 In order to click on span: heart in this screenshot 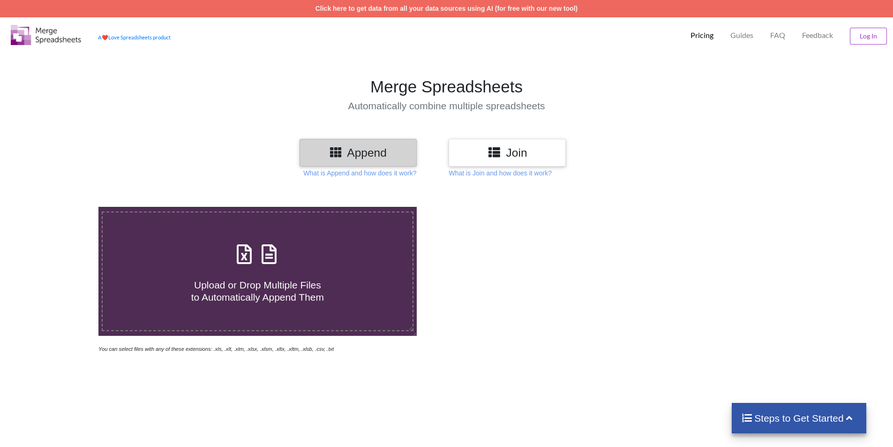, I will do `click(105, 37)`.